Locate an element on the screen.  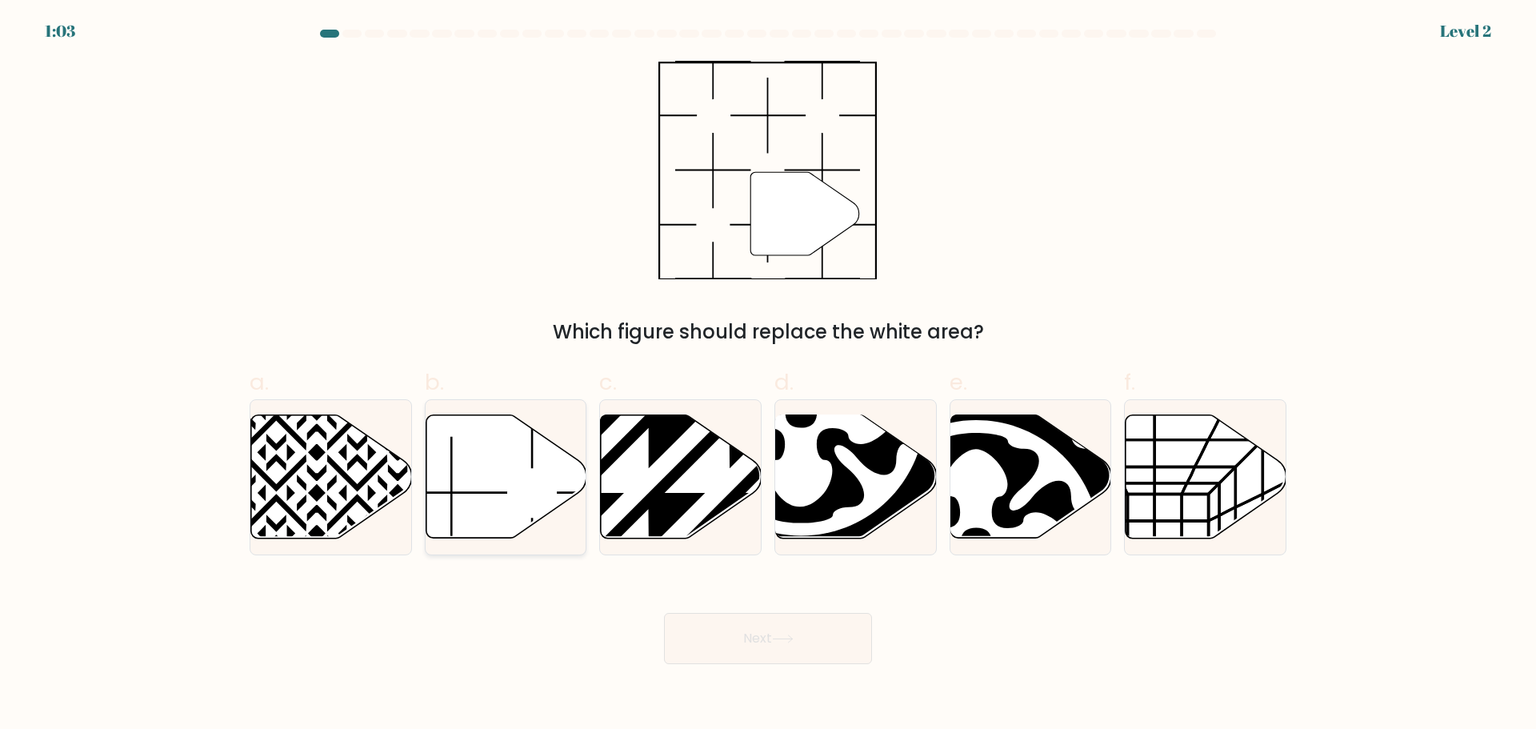
div: Level 2 is located at coordinates (1466, 31).